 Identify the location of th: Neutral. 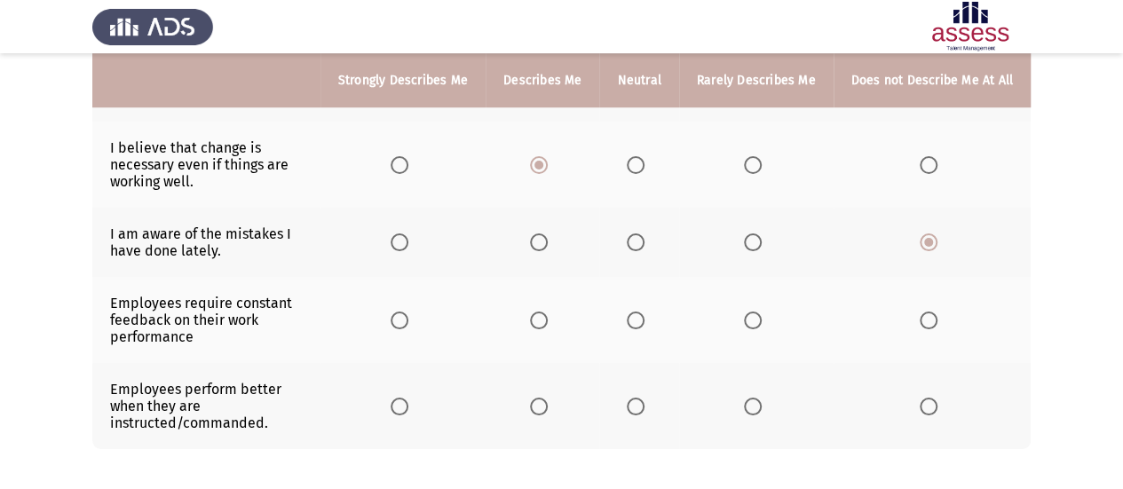
(638, 80).